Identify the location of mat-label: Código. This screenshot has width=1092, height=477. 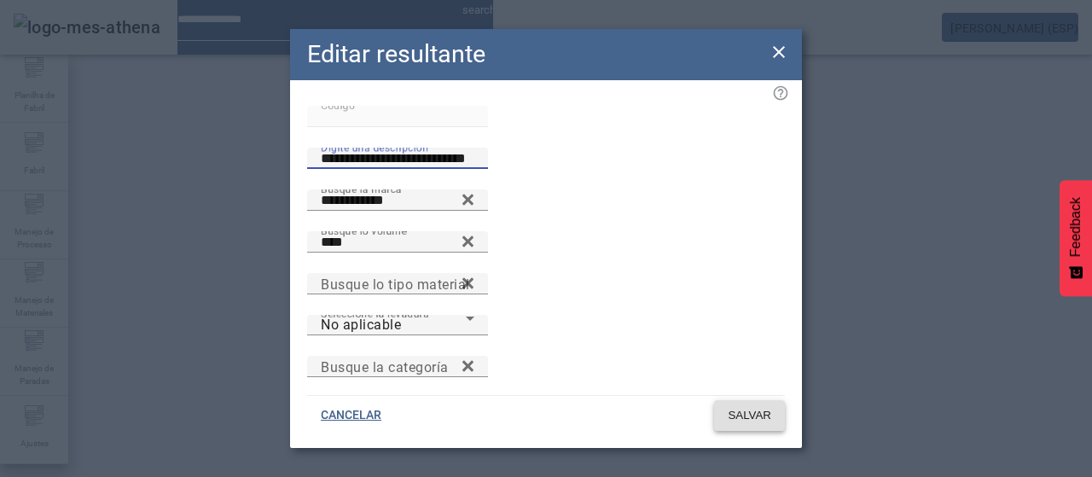
(338, 105).